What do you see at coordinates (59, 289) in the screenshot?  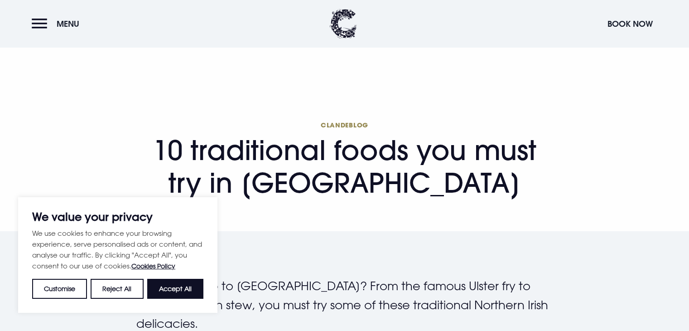 I see `button: Customise` at bounding box center [59, 289].